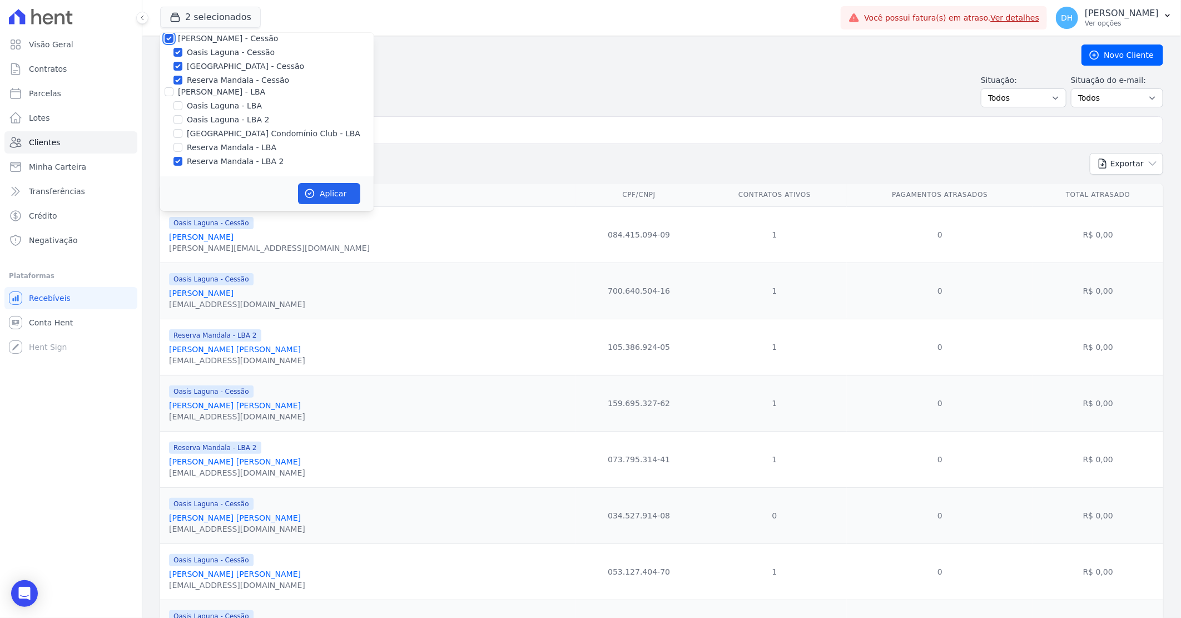  Describe the element at coordinates (50, 298) in the screenshot. I see `span: Recebíveis` at that location.